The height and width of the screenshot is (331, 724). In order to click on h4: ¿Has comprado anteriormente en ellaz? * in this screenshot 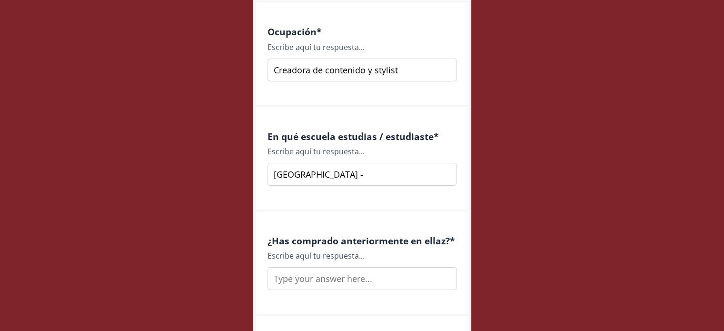, I will do `click(362, 241)`.